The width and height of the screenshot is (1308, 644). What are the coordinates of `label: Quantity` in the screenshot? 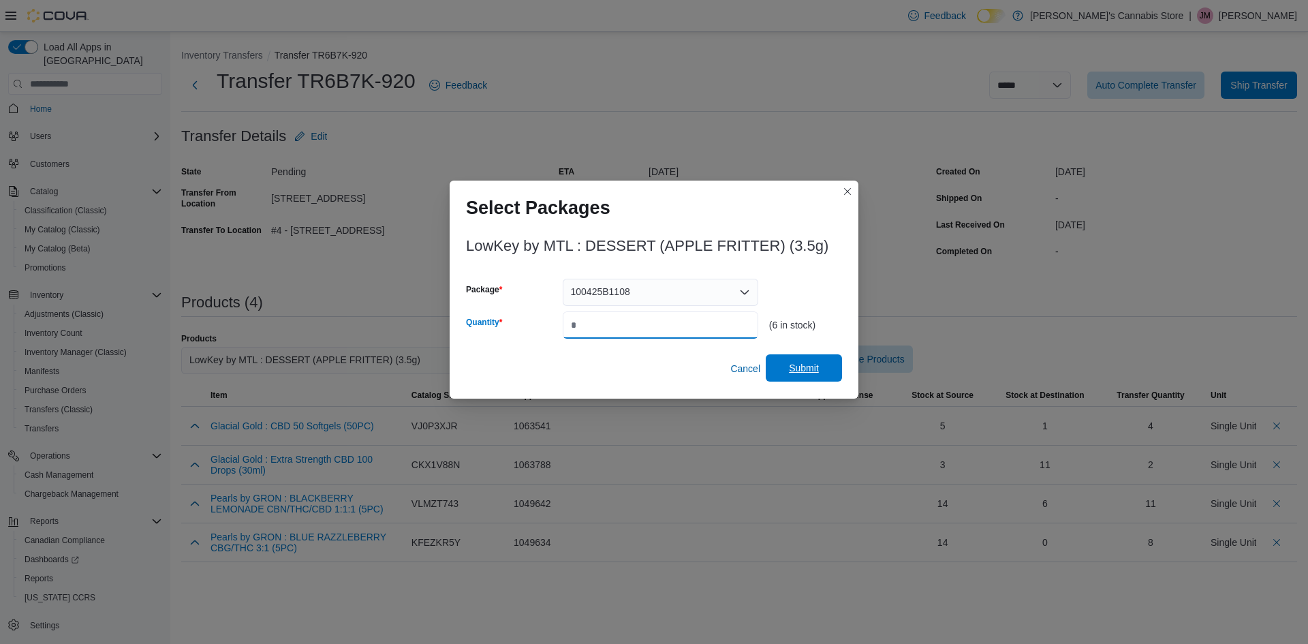 It's located at (484, 322).